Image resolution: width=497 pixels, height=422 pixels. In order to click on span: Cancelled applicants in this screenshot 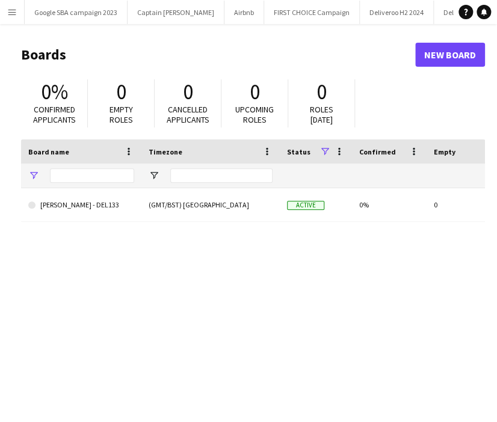, I will do `click(188, 114)`.